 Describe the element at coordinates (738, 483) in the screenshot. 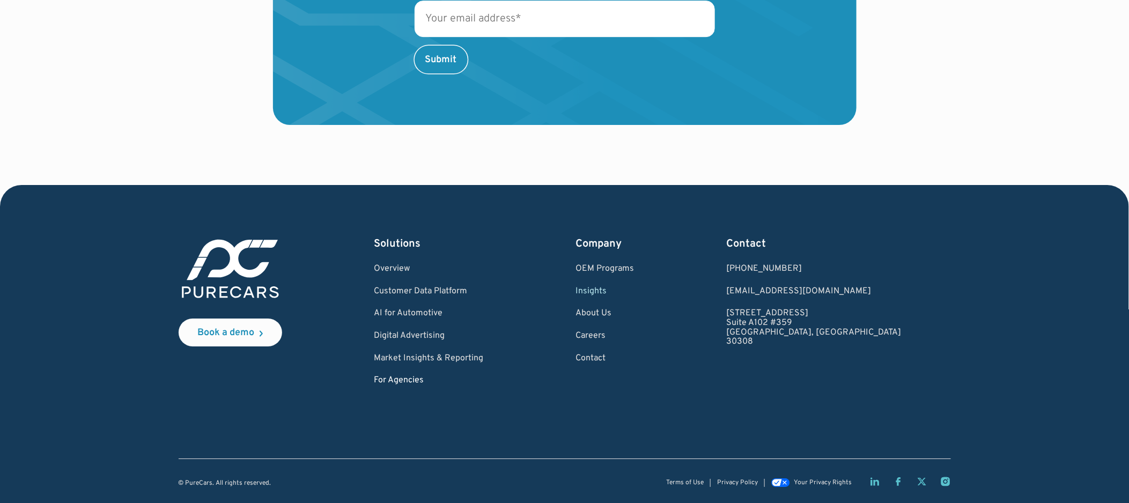

I see `a: Privacy Policy` at that location.